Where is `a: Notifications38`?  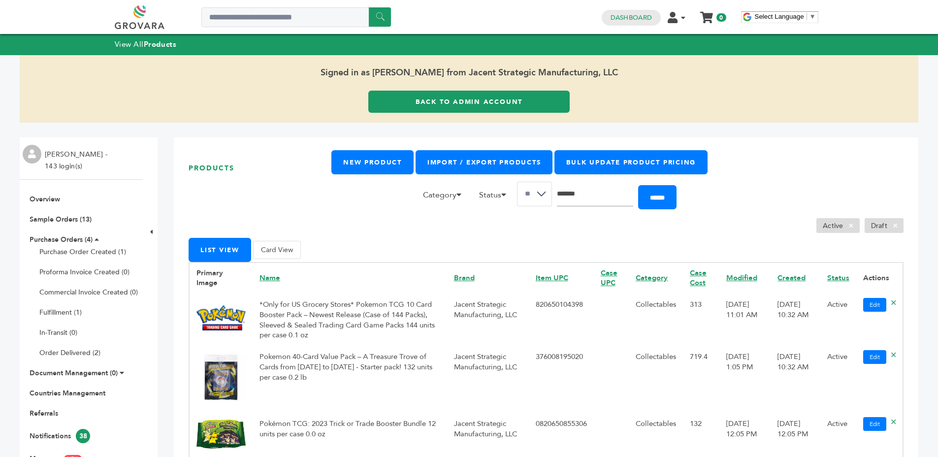 a: Notifications38 is located at coordinates (60, 436).